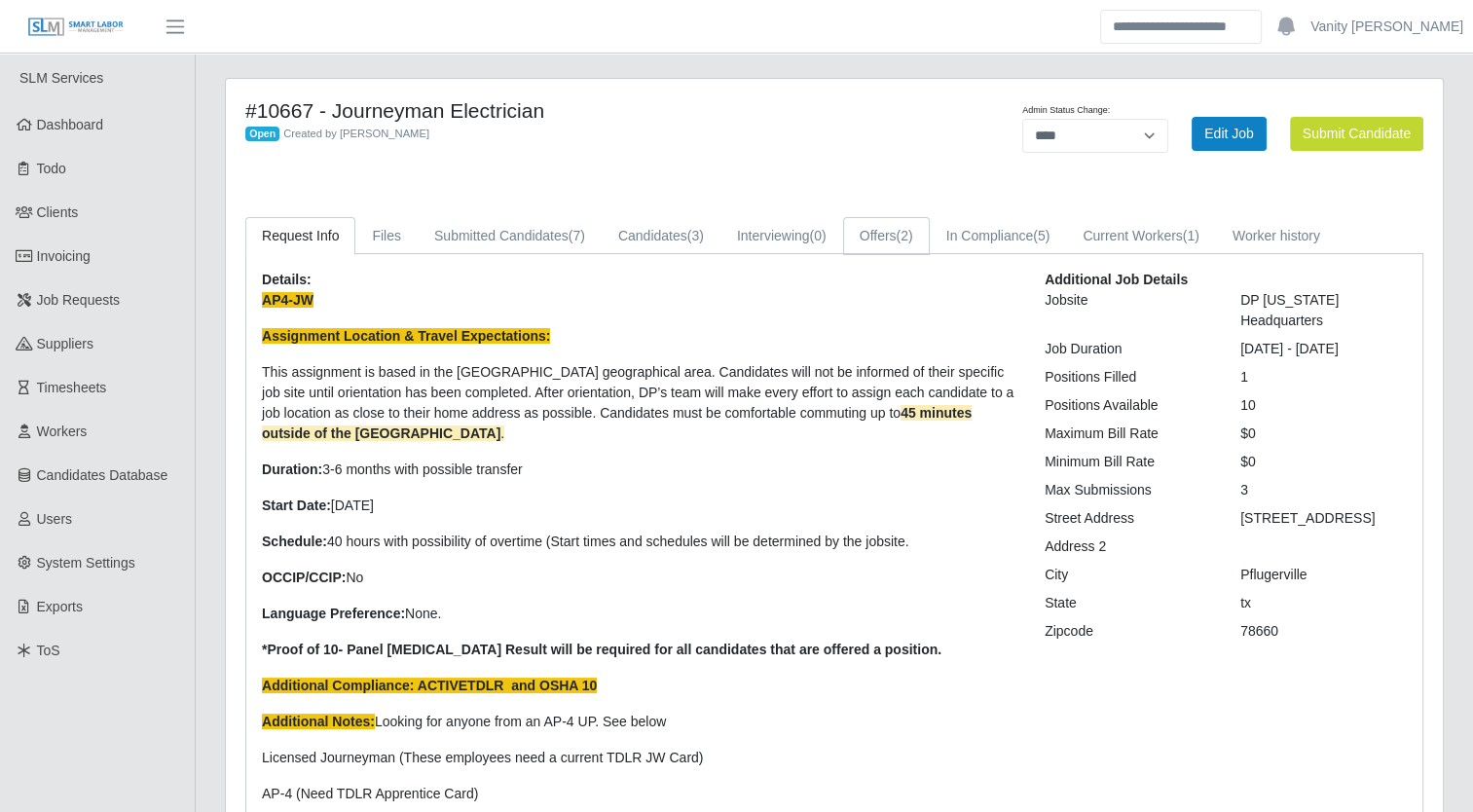 This screenshot has height=812, width=1473. What do you see at coordinates (1229, 134) in the screenshot?
I see `a: Edit Job` at bounding box center [1229, 134].